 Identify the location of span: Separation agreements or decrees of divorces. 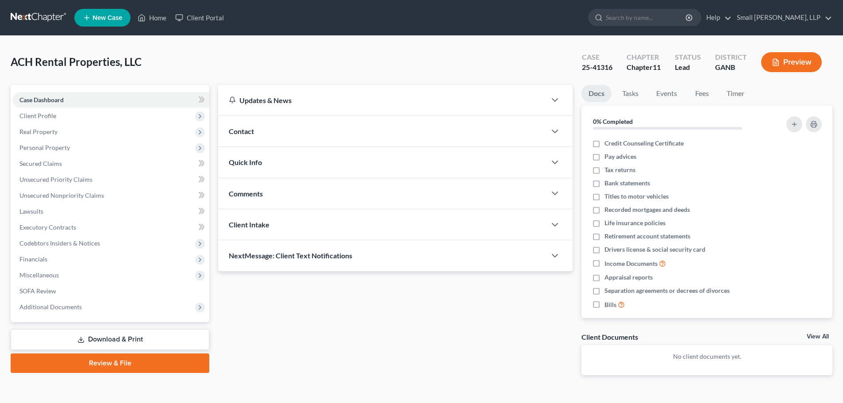
(667, 291).